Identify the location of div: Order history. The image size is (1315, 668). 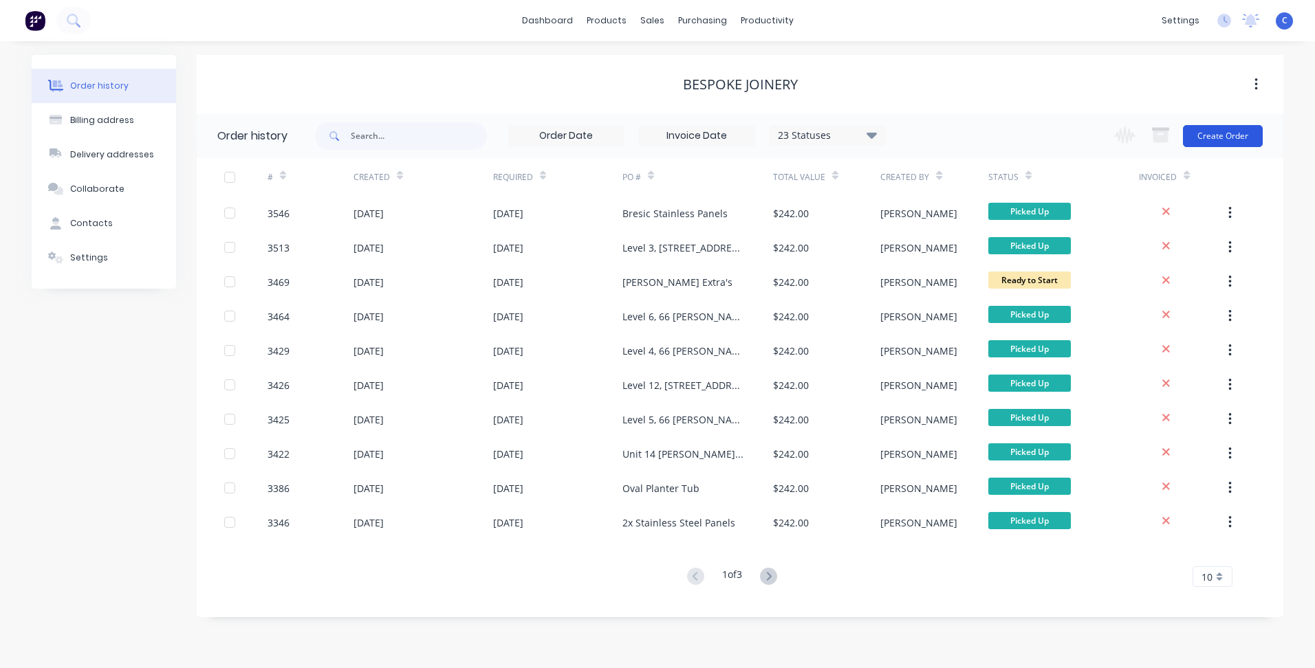
(252, 136).